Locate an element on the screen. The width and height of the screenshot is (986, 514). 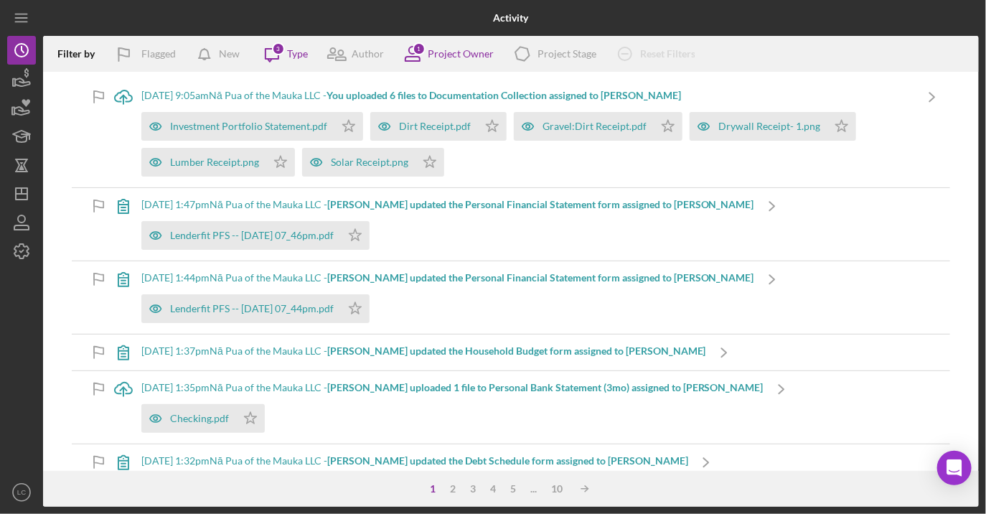
button: Dirt Receipt.pdf is located at coordinates (438, 126).